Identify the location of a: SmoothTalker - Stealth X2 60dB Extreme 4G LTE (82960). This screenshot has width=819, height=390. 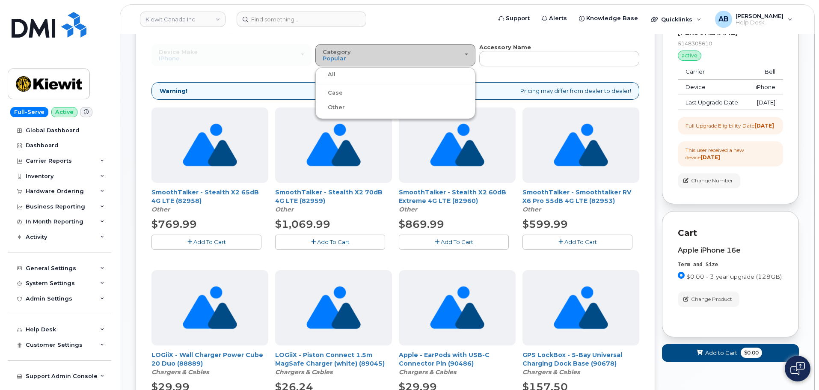
(452, 196).